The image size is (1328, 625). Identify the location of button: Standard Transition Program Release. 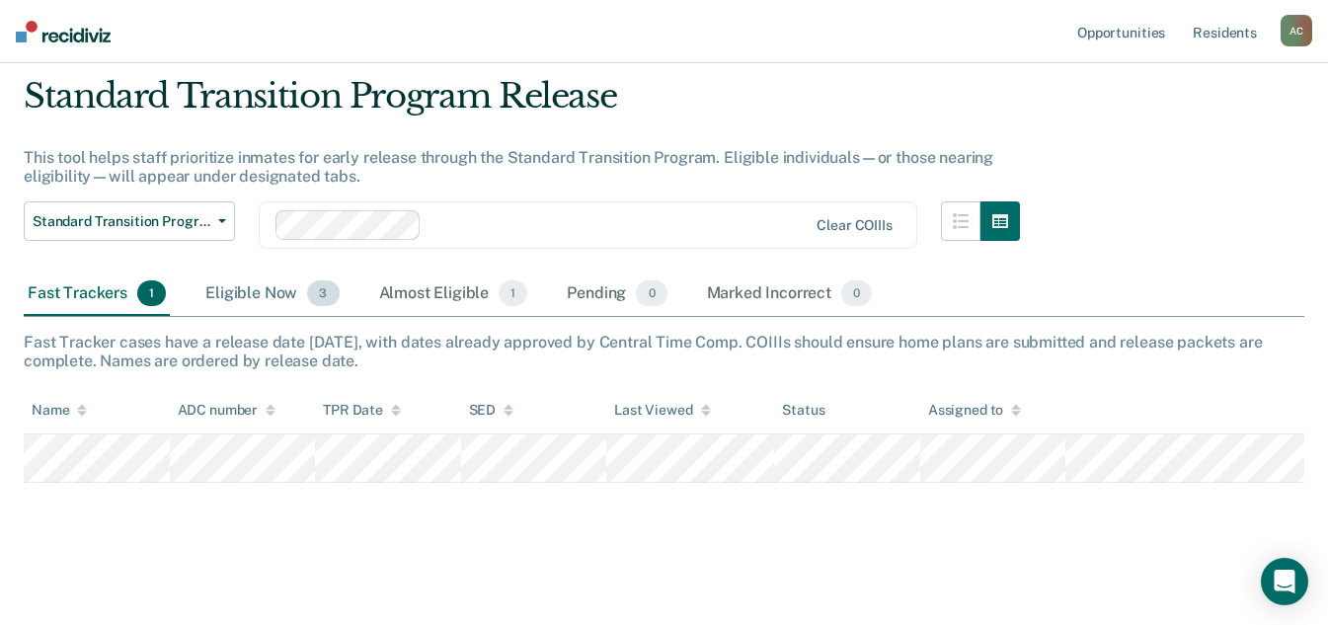
(129, 221).